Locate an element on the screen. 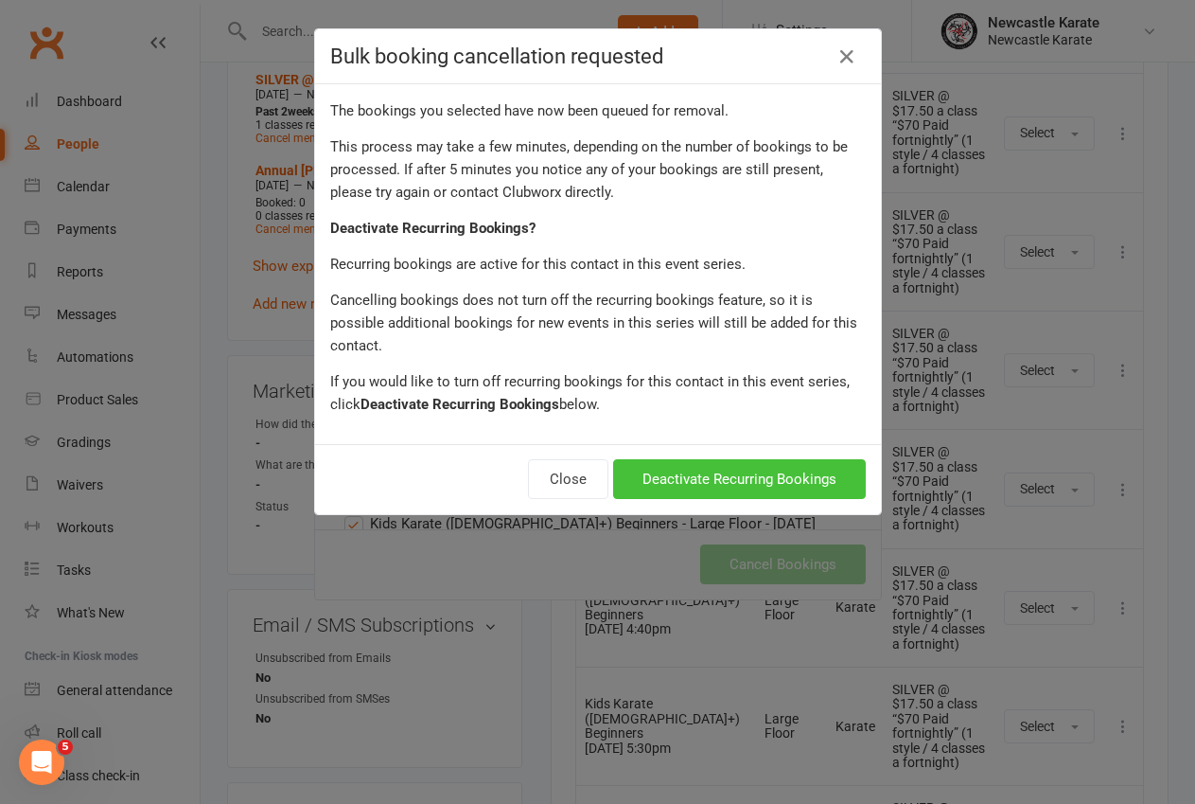  div: Cancelling bookings does not turn off the recurring bookings feature, so it is possible additiona... is located at coordinates (598, 323).